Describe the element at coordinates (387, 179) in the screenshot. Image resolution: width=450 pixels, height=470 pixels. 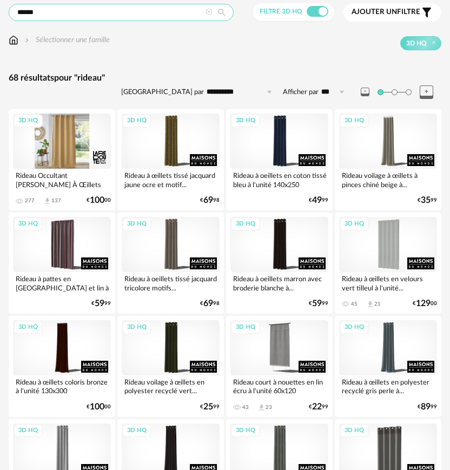
I see `div: Rideau voilage à œillets à pinces chiné beige à...` at that location.